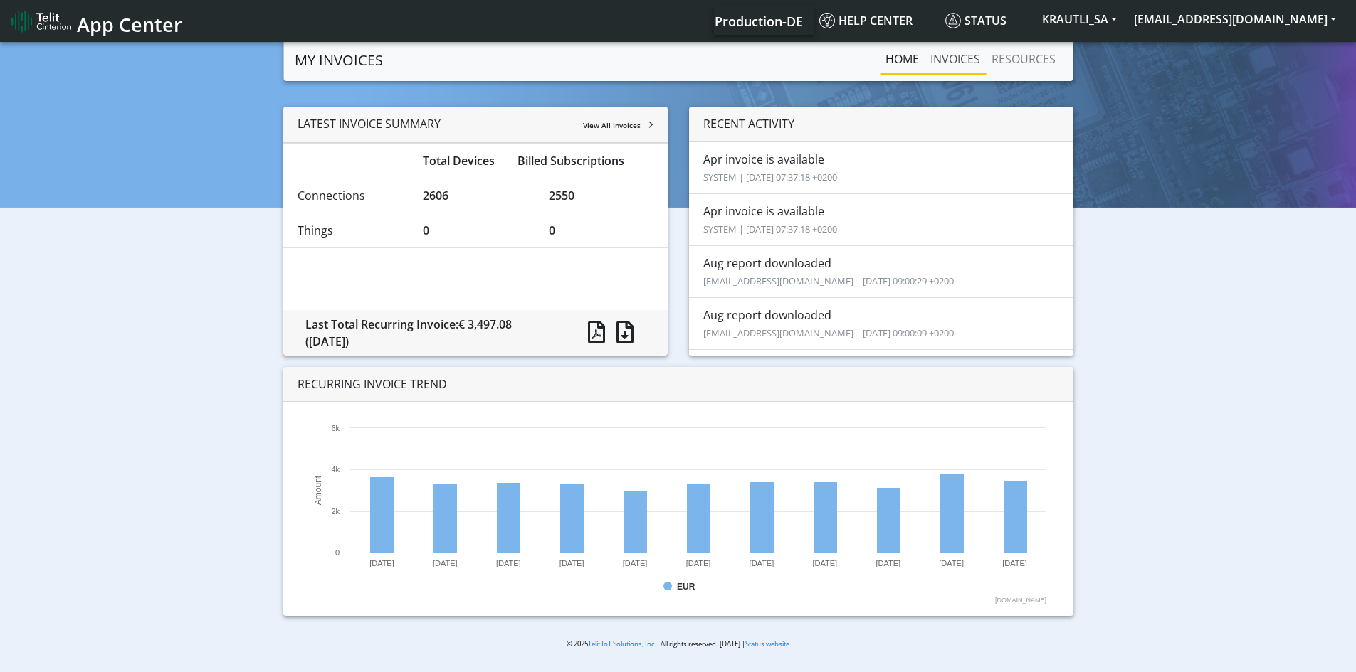 The width and height of the screenshot is (1356, 672). What do you see at coordinates (767, 644) in the screenshot?
I see `a: Status website` at bounding box center [767, 644].